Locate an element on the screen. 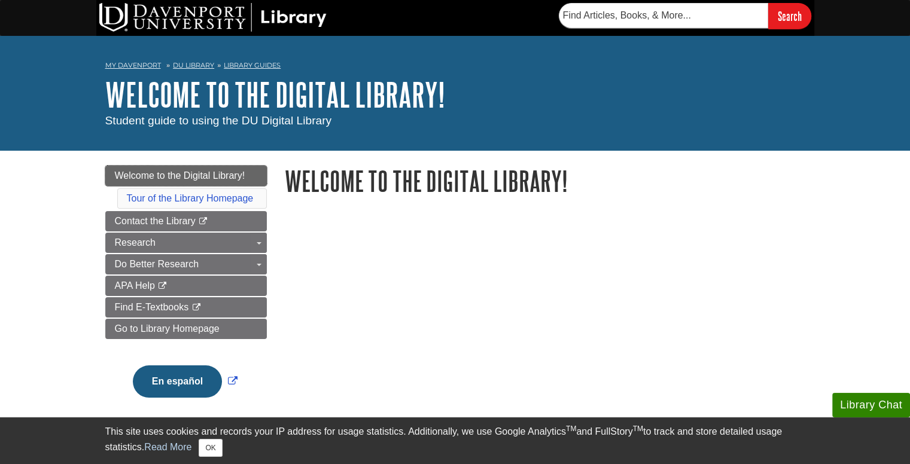  button: Close is located at coordinates (210, 448).